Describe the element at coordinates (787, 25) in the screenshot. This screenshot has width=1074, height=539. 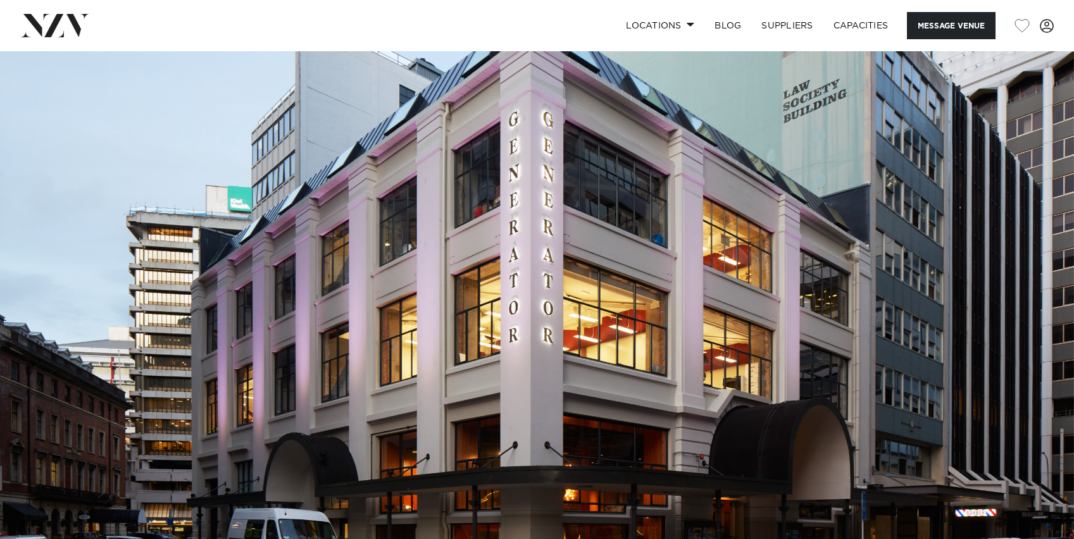
I see `a: SUPPLIERS` at that location.